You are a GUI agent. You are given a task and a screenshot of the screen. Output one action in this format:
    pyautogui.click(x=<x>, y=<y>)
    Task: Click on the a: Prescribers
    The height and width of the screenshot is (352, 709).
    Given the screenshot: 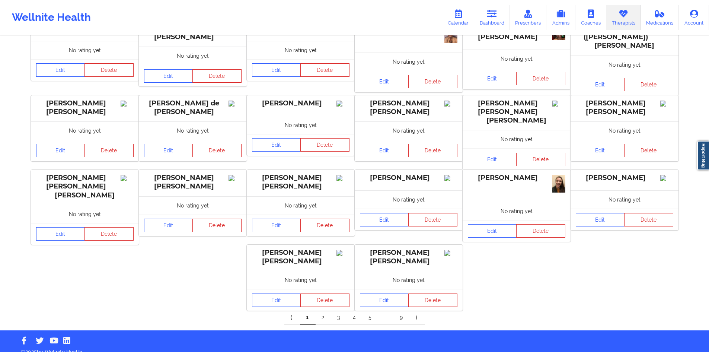 What is the action you would take?
    pyautogui.click(x=528, y=17)
    